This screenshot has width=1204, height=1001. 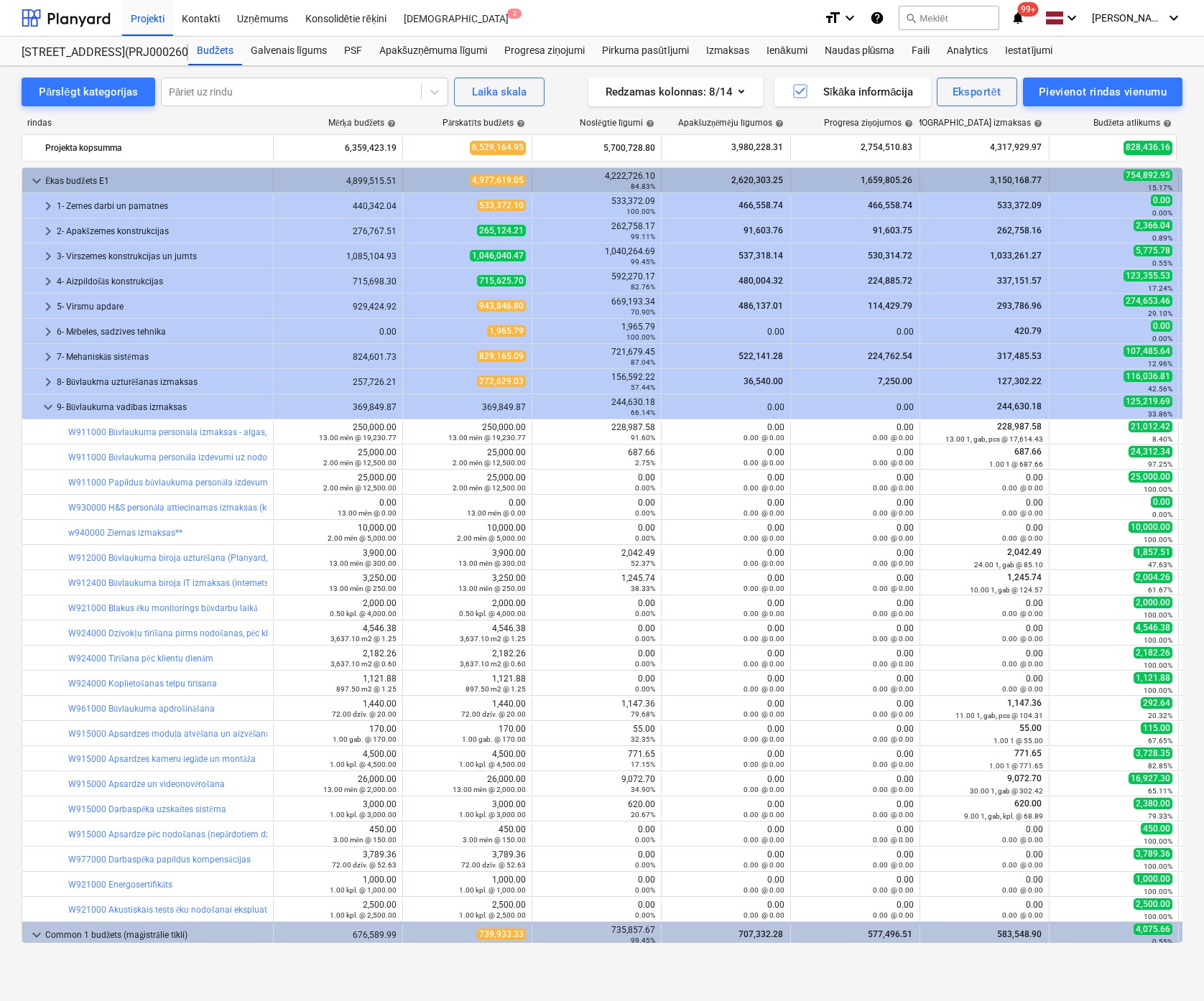 What do you see at coordinates (908, 124) in the screenshot?
I see `span: help` at bounding box center [908, 124].